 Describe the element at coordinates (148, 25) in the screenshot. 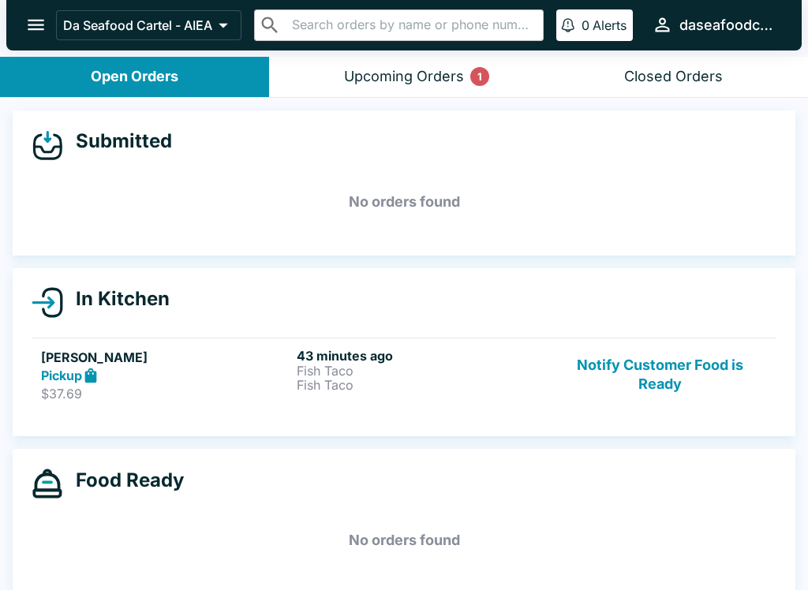

I see `button: Da Seafood Cartel - AIEA` at that location.